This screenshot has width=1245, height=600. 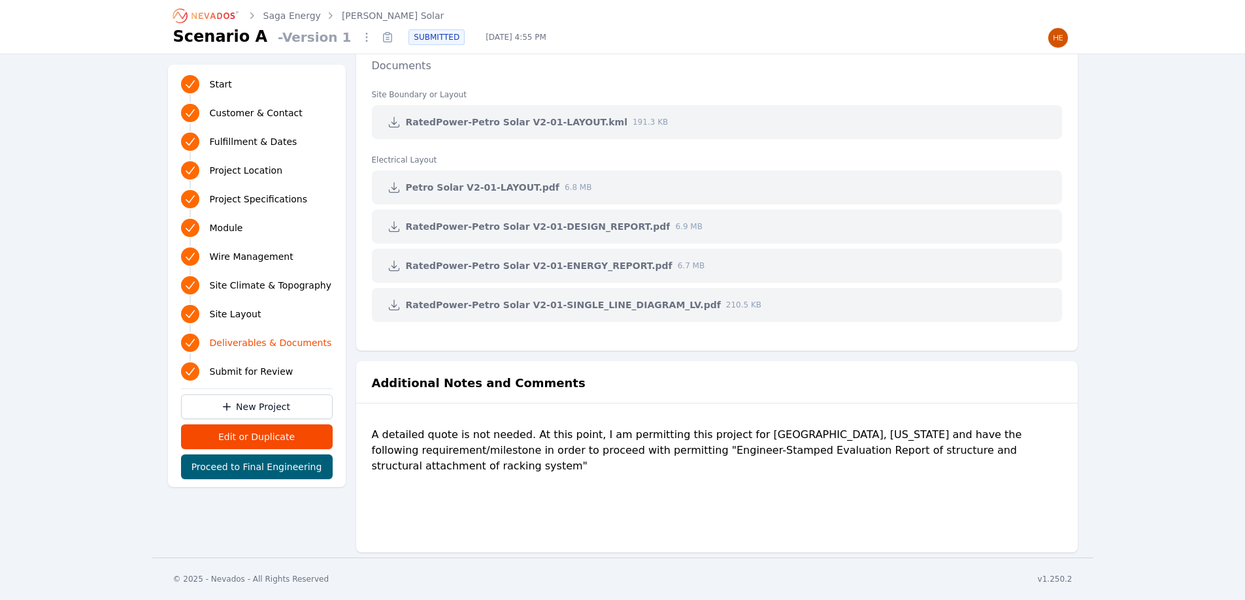 I want to click on span: RatedPower-Petro Solar V2-01-ENERGY_REPORT.pdf, so click(x=539, y=266).